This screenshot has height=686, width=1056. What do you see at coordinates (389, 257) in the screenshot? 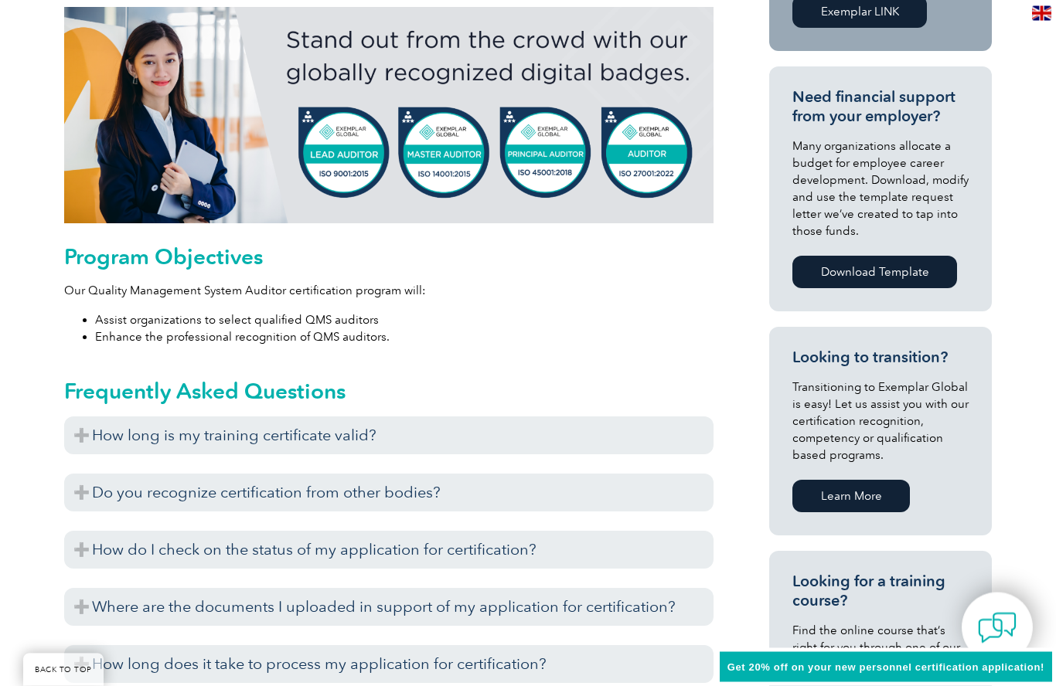
I see `h2: Program Objectives` at bounding box center [389, 257].